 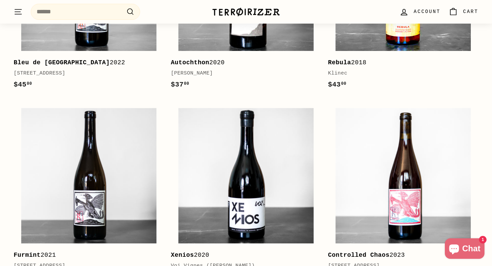 What do you see at coordinates (85, 255) in the screenshot?
I see `div: 2021` at bounding box center [85, 255].